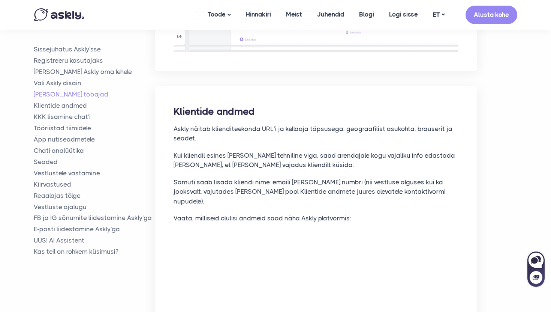 Image resolution: width=551 pixels, height=312 pixels. Describe the element at coordinates (94, 83) in the screenshot. I see `a: Vali Askly disain` at that location.